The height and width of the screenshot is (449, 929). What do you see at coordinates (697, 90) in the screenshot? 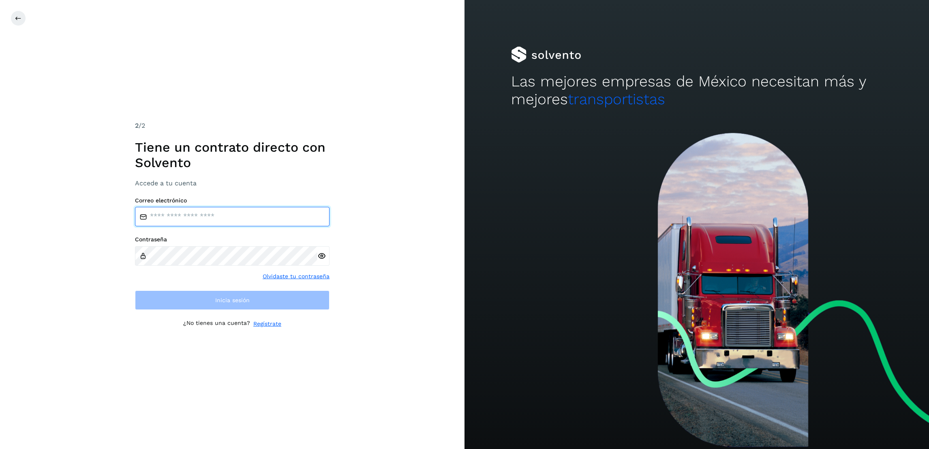
I see `h2: Las mejores empresas de México necesitan más y mejores` at bounding box center [697, 90].